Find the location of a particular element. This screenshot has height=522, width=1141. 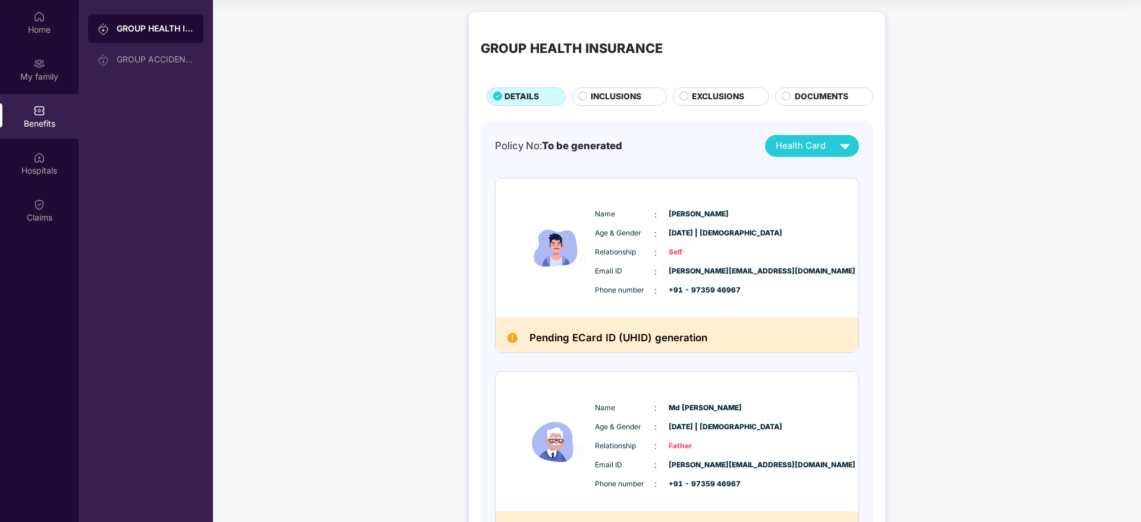

h2: Pending ECard ID (UHID) generation is located at coordinates (618, 338).